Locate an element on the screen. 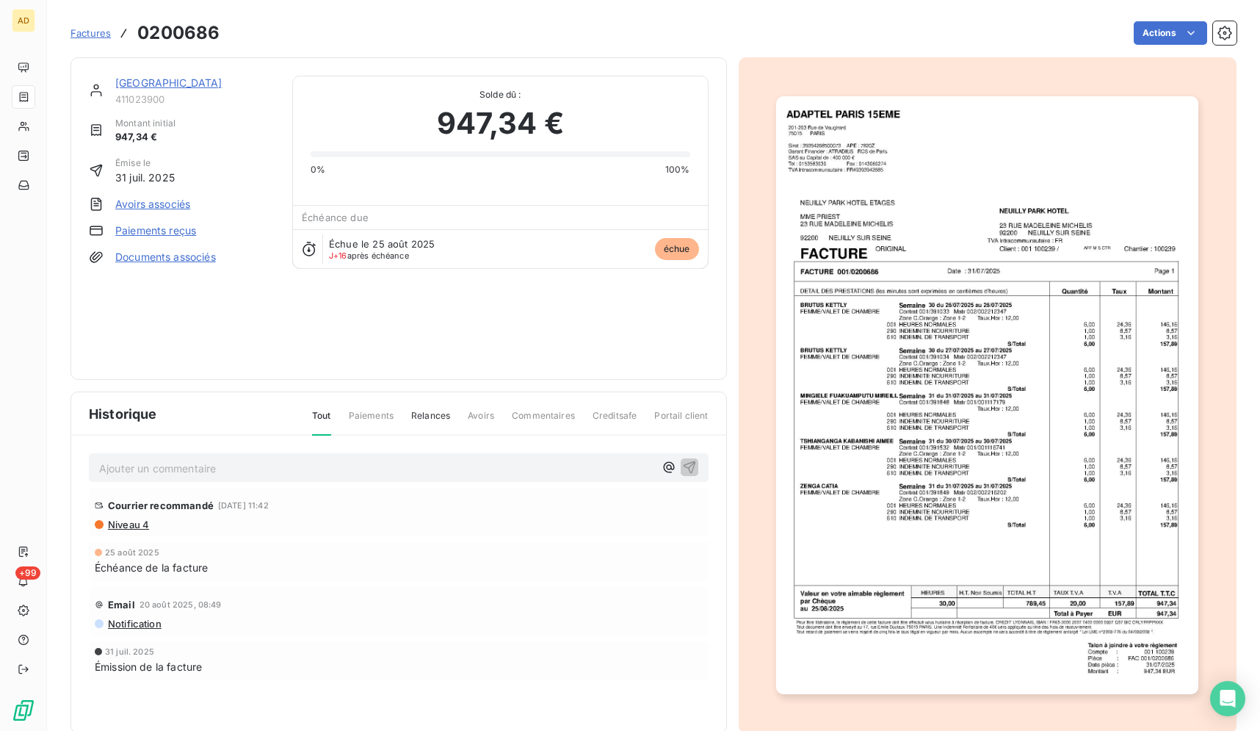 Image resolution: width=1260 pixels, height=731 pixels. img: invoice_thumbnail is located at coordinates (987, 395).